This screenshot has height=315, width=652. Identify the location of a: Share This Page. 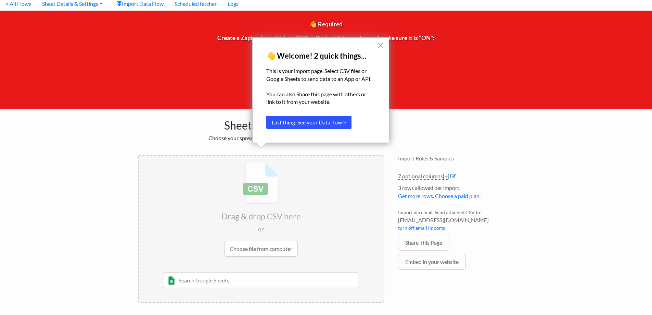
(424, 242).